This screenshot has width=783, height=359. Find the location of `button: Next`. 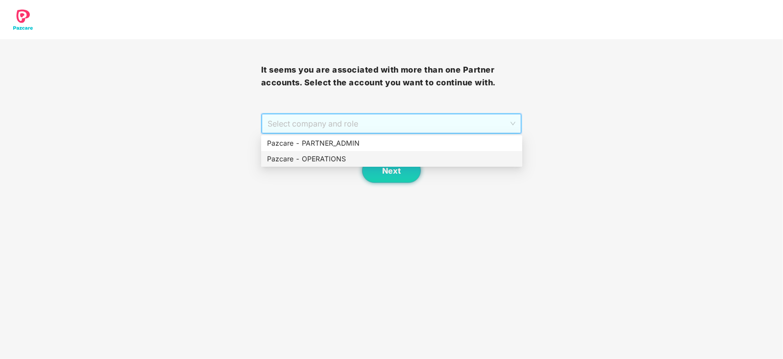

button: Next is located at coordinates (392, 171).